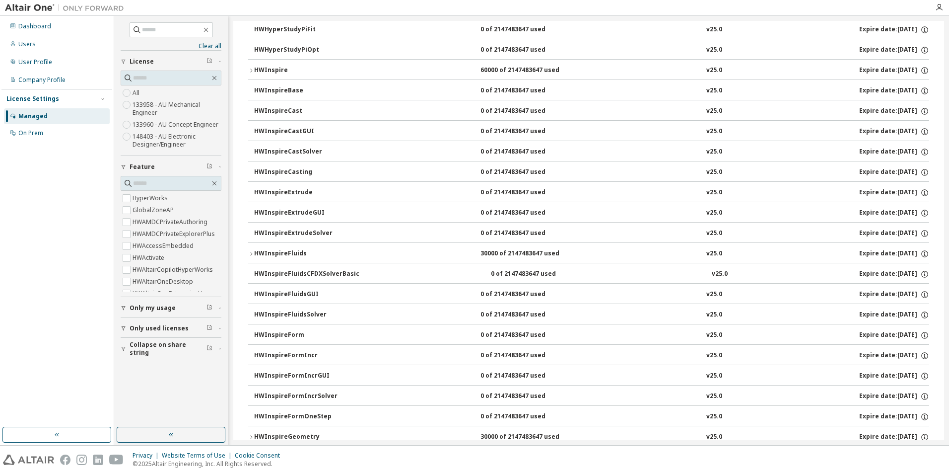 The image size is (949, 474). Describe the element at coordinates (299, 233) in the screenshot. I see `div: HWInspireExtrudeSolver` at that location.